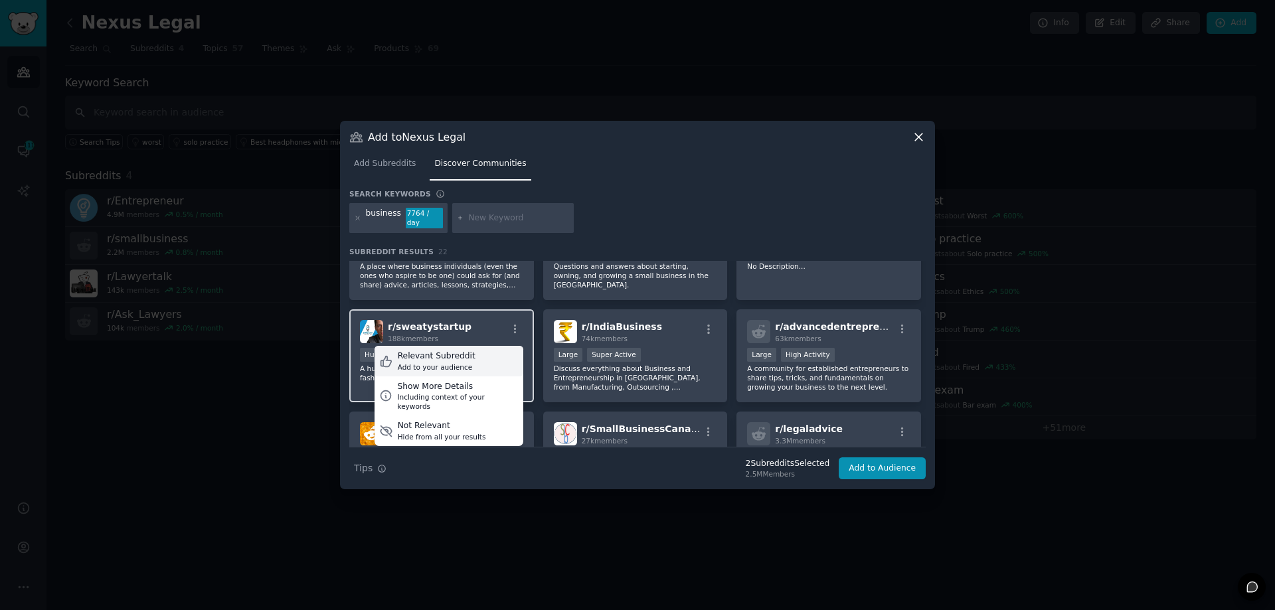 This screenshot has height=610, width=1275. What do you see at coordinates (798, 339) in the screenshot?
I see `span: 63k members` at bounding box center [798, 339].